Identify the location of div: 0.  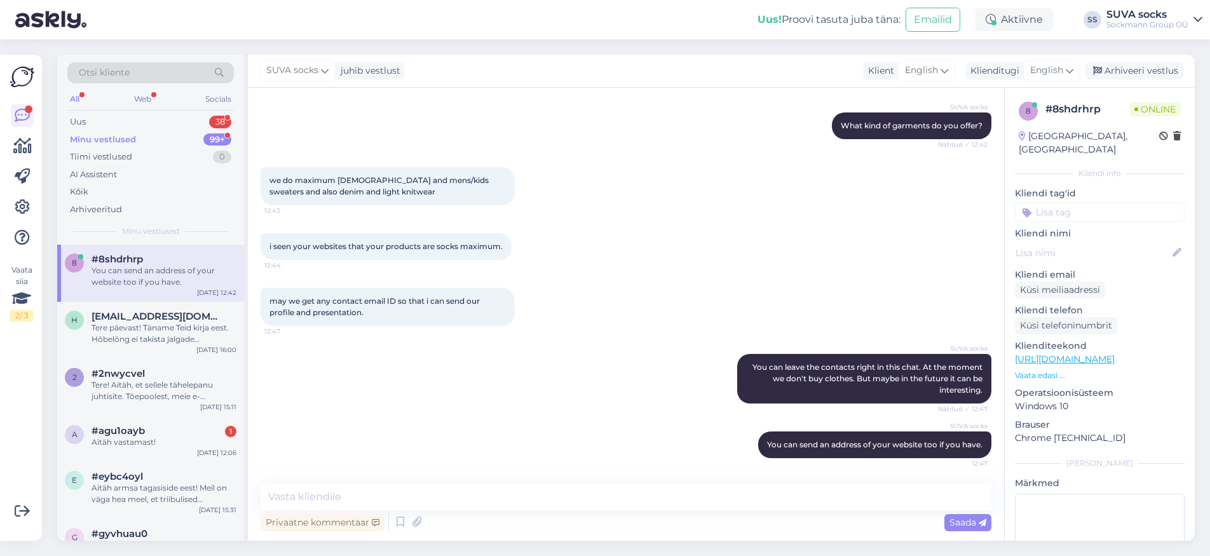
(222, 157).